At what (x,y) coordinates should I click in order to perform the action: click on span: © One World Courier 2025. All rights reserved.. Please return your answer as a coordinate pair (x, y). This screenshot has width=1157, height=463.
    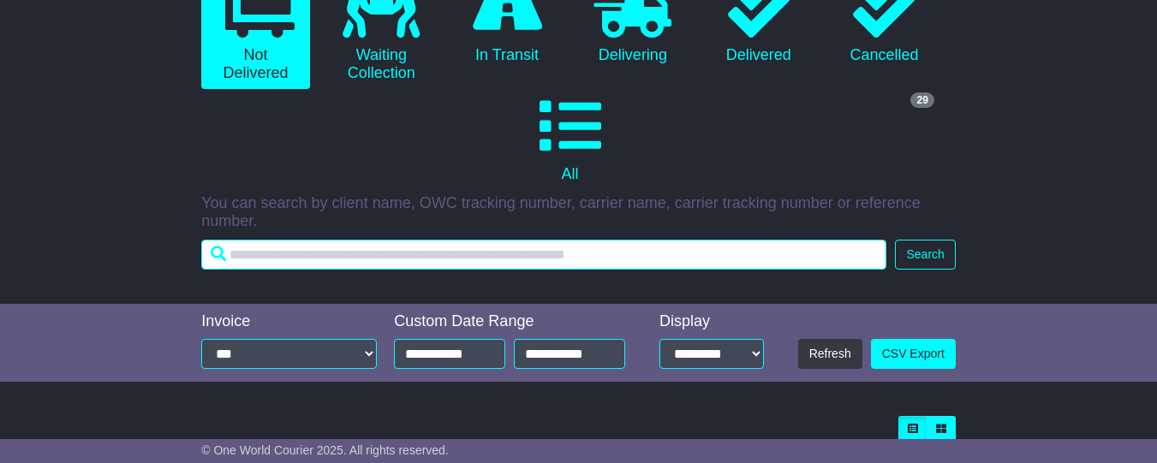
    Looking at the image, I should click on (325, 451).